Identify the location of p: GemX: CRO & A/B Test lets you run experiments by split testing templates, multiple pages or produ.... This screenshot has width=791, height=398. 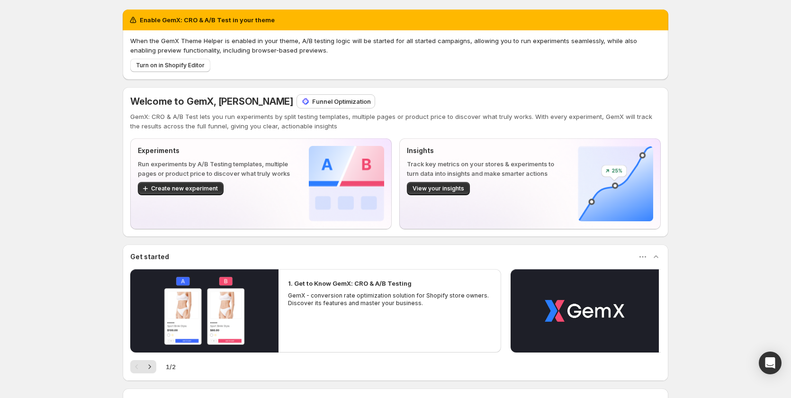
(395, 121).